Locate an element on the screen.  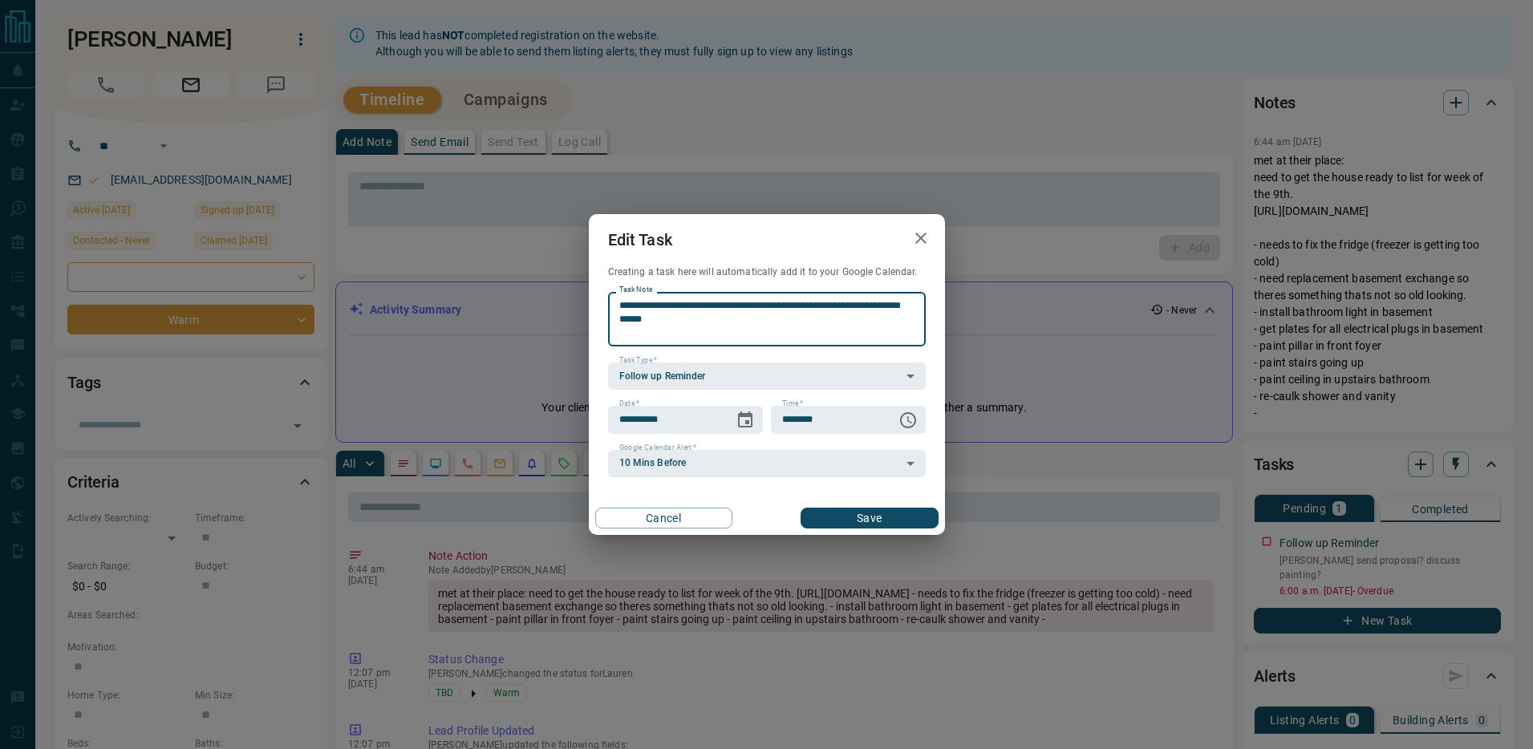
label: Google Calendar Alert is located at coordinates (658, 448).